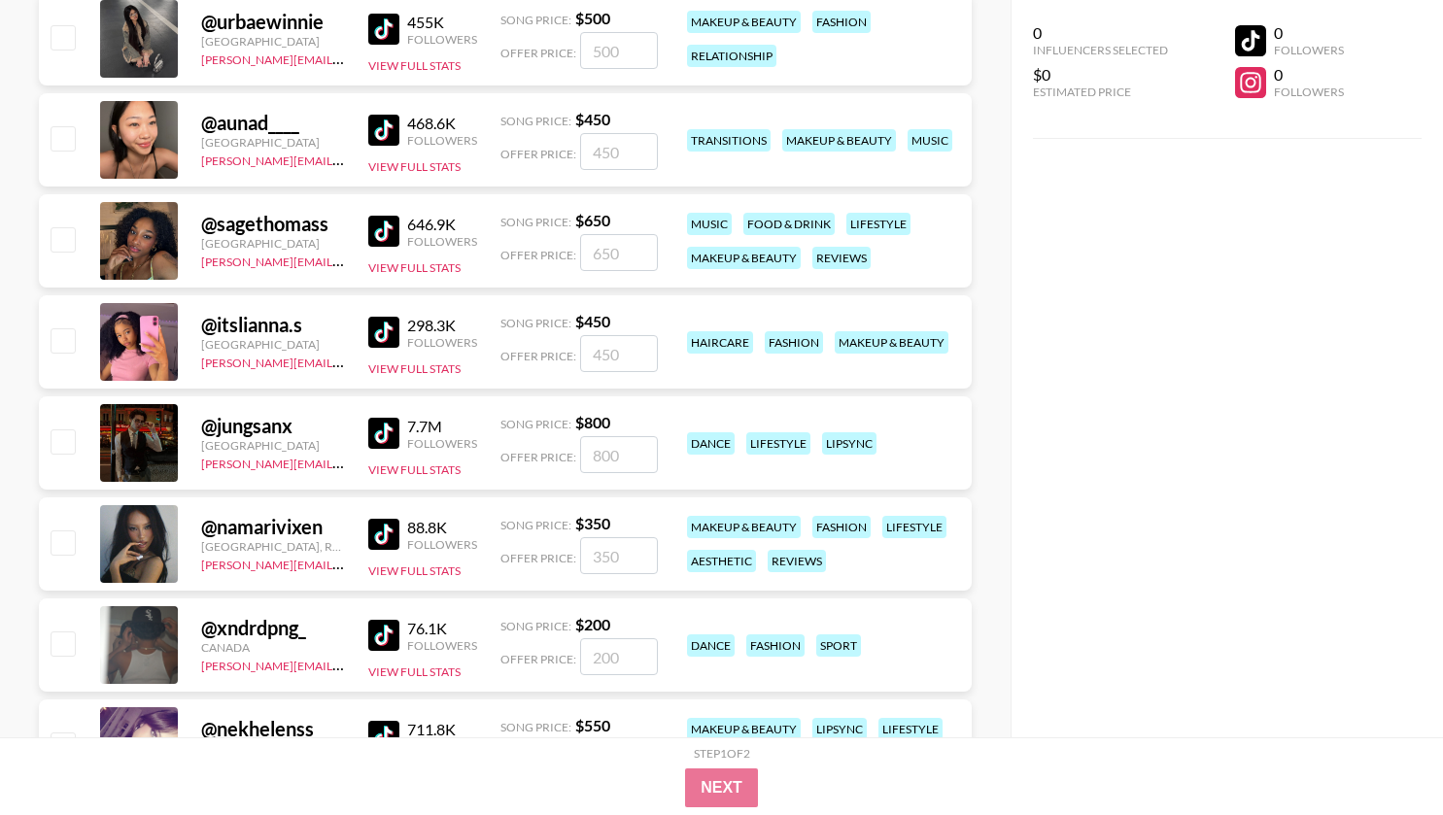 The image size is (1443, 815). I want to click on button: Next, so click(721, 788).